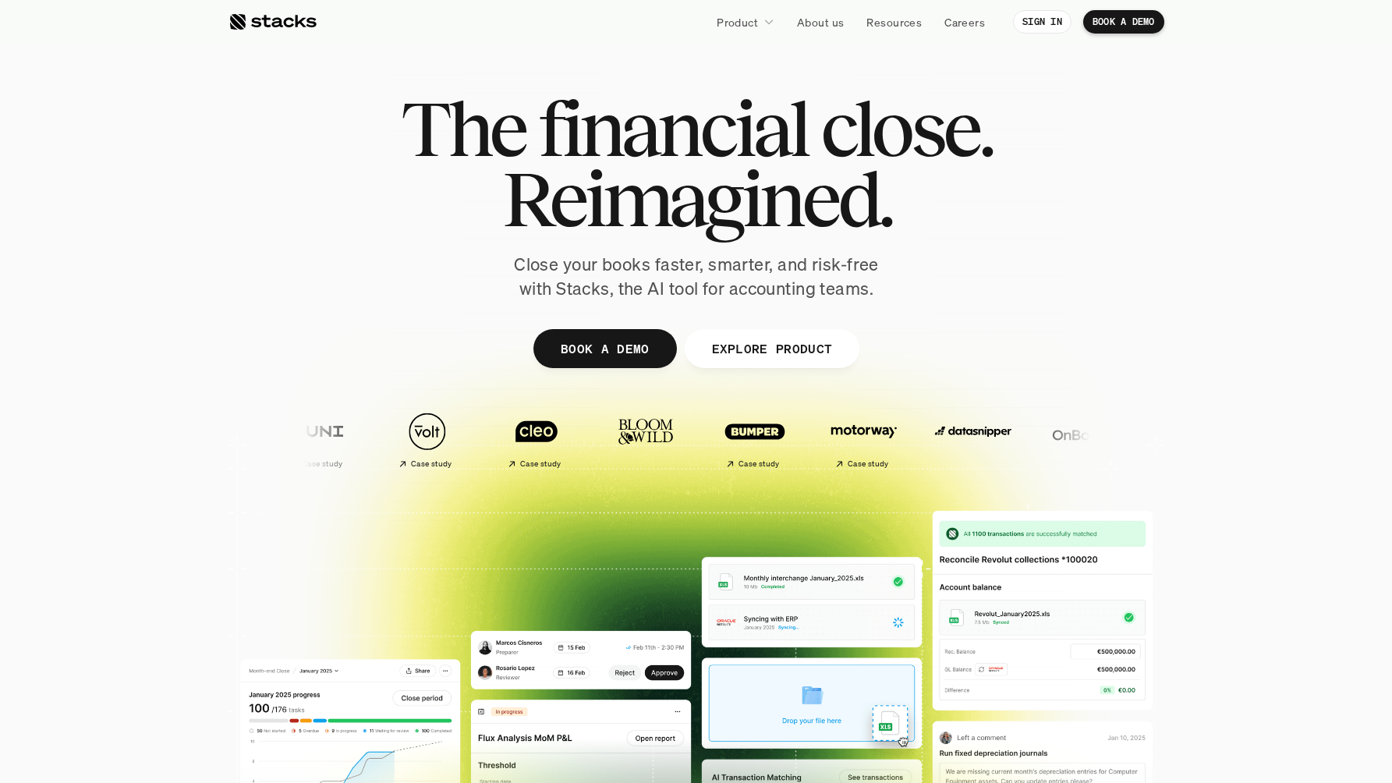 Image resolution: width=1392 pixels, height=783 pixels. I want to click on p: Close your books faster, smarter, and risk-free with Stacks, the AI tool for accounting teams., so click(697, 277).